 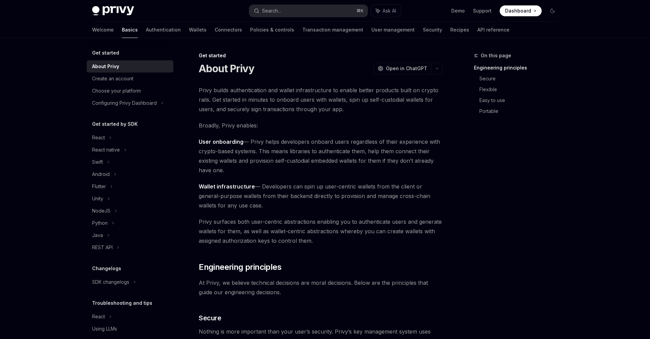 I want to click on div: Configuring Privy Dashboard, so click(x=124, y=103).